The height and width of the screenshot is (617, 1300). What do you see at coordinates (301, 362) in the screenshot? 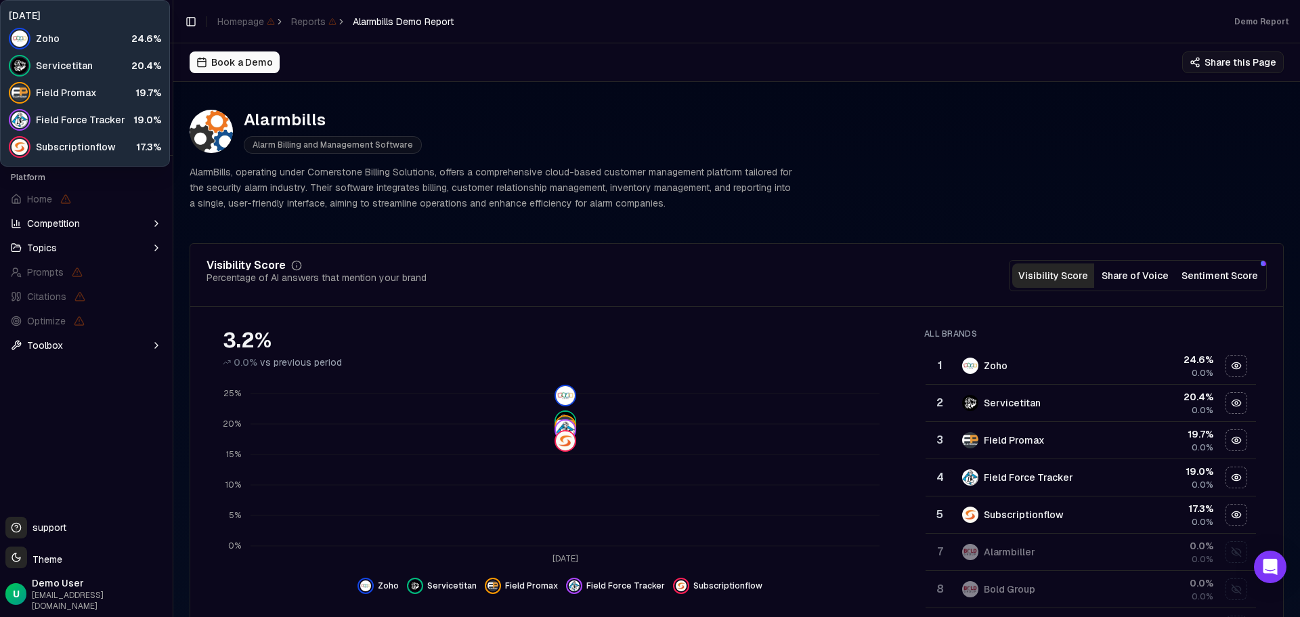
I see `span: vs previous period` at bounding box center [301, 362].